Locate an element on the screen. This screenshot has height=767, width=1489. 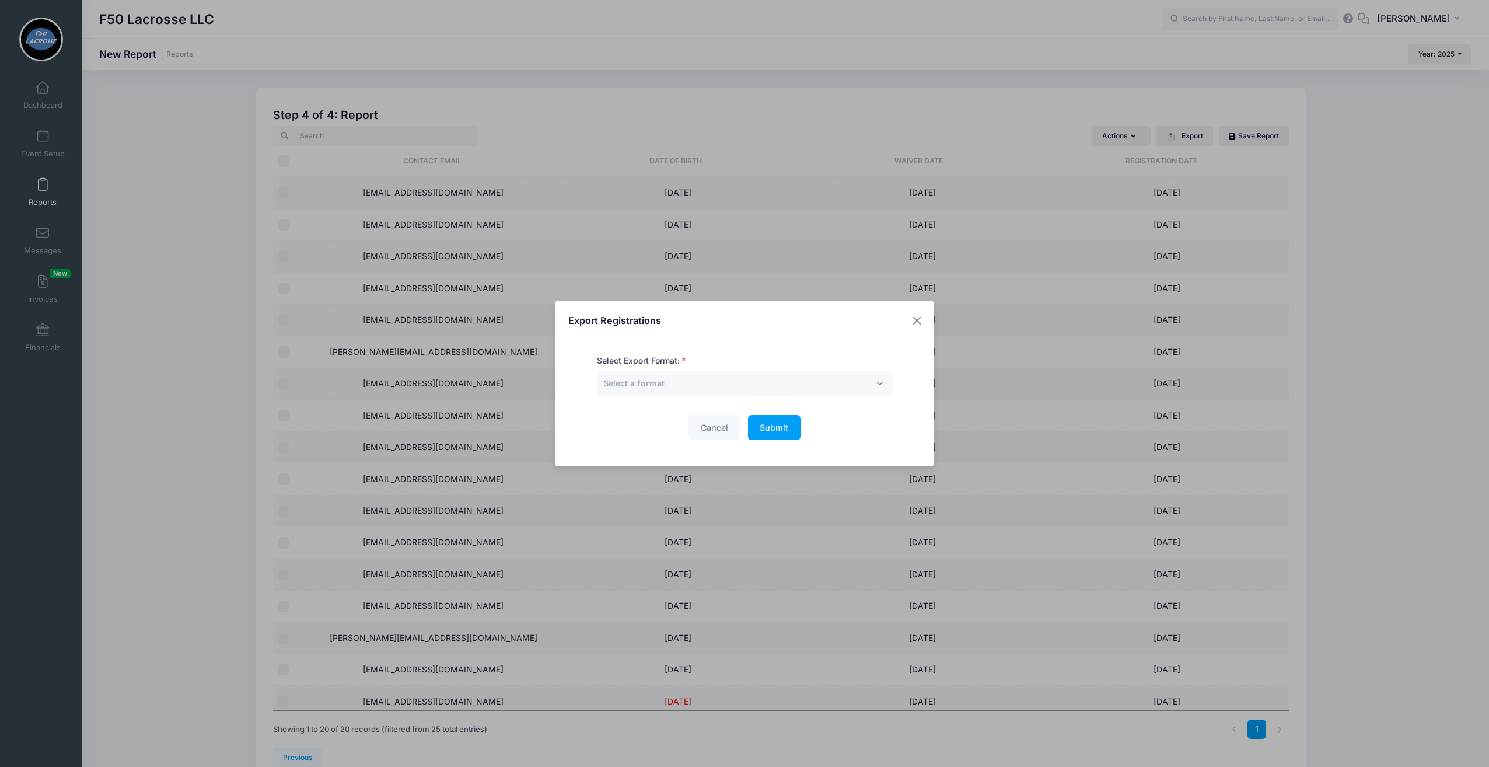
button: Close is located at coordinates (917, 321).